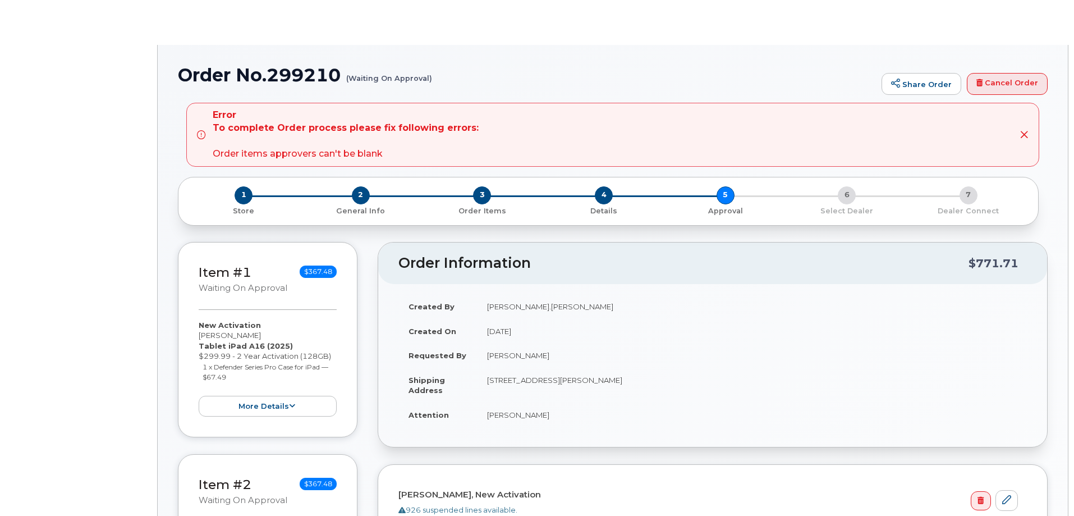 The height and width of the screenshot is (516, 1074). I want to click on span: 3, so click(482, 195).